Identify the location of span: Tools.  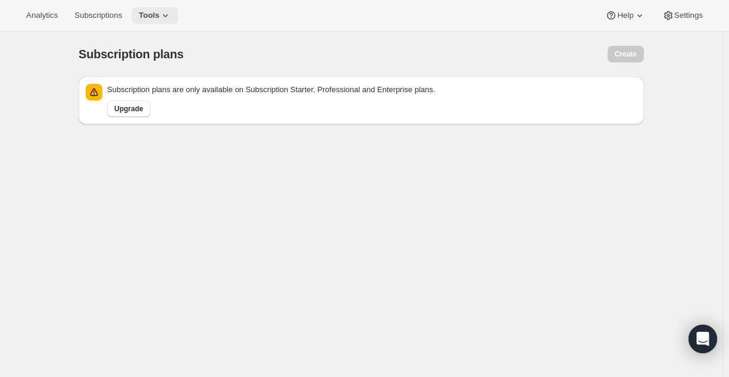
(149, 15).